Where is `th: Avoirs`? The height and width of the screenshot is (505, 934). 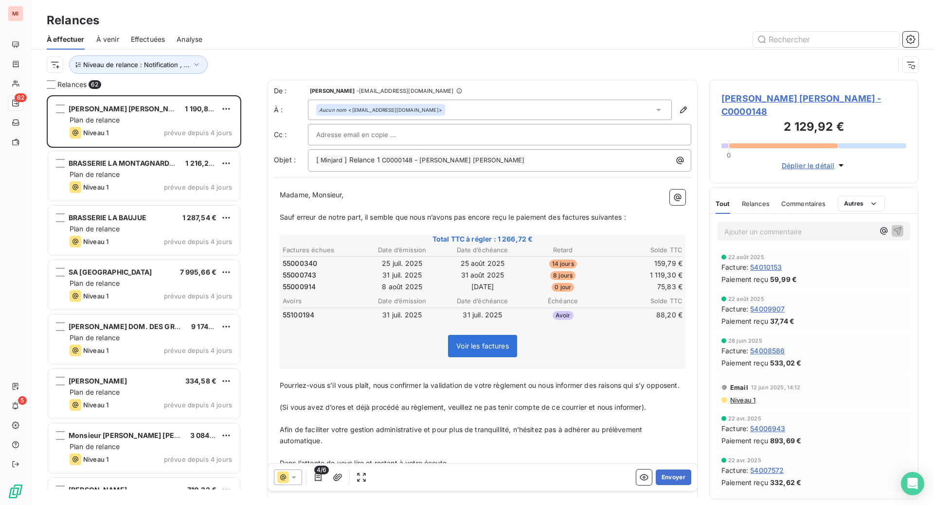 th: Avoirs is located at coordinates (322, 301).